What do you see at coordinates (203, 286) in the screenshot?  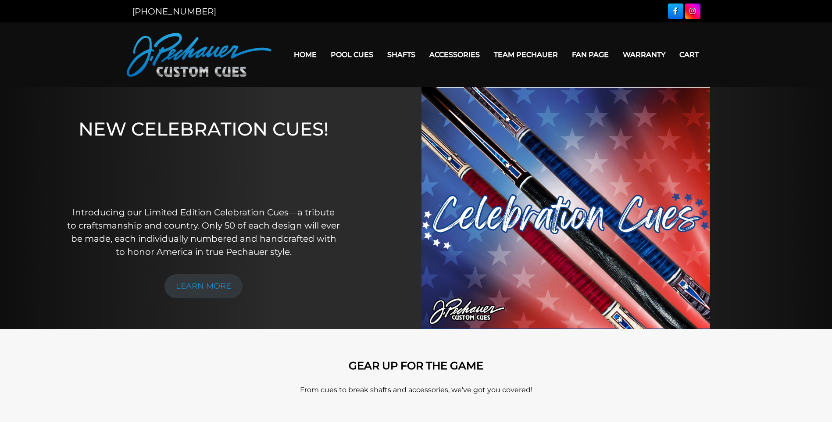 I see `a: LEARN MORE` at bounding box center [203, 286].